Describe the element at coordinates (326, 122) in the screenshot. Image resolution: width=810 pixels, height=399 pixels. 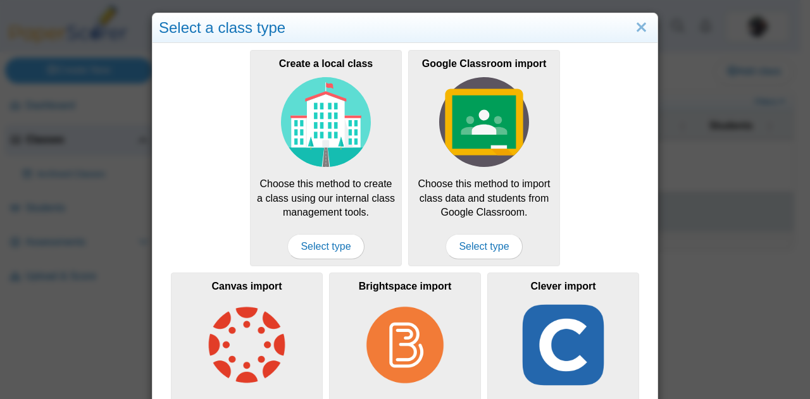
I see `img: class-type-local.svg` at that location.